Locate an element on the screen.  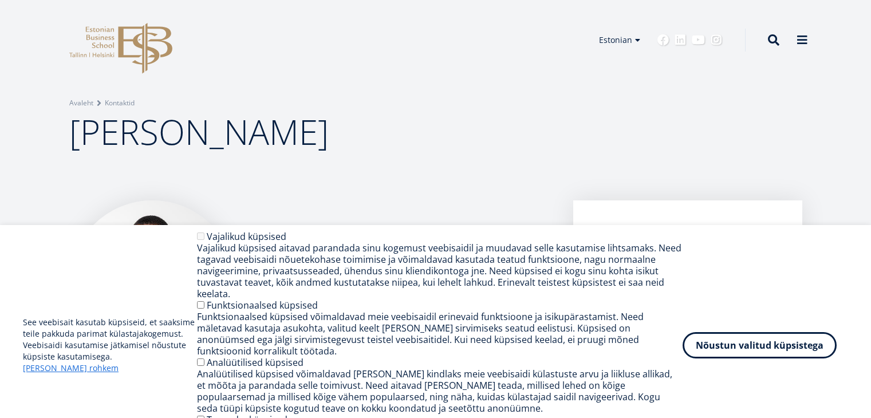
p: See veebisait kasutab küpsiseid, et saaksime teile pakkuda parimat külastajakogemust. Veebisaidi ... is located at coordinates (110, 345).